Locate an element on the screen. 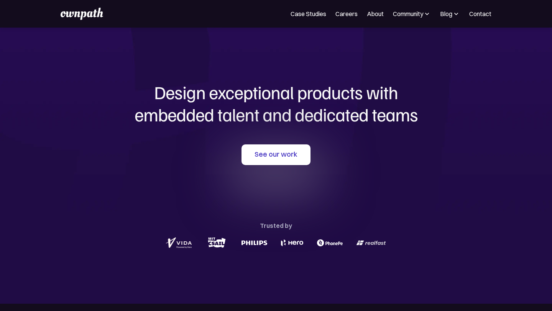 The height and width of the screenshot is (311, 552). a: See our work is located at coordinates (276, 155).